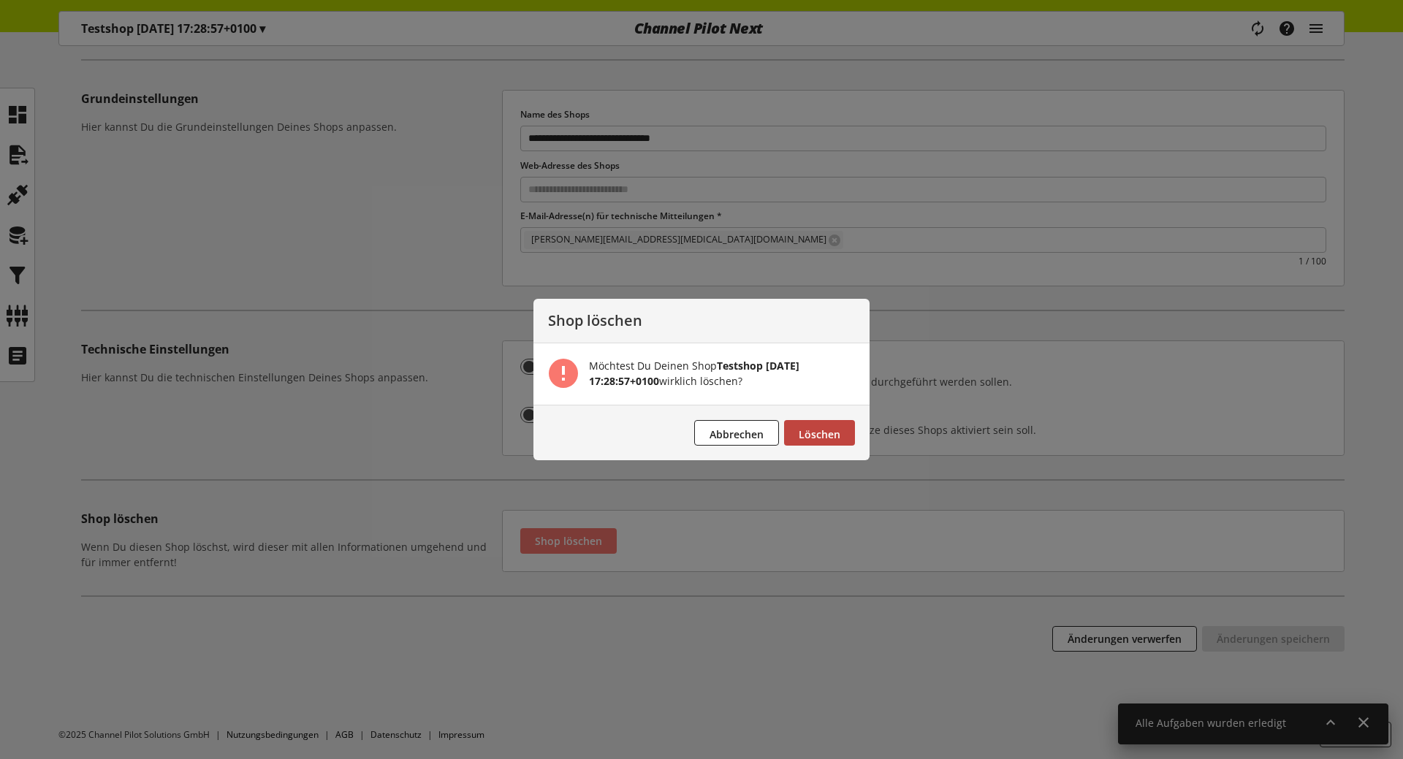  I want to click on span: Abbrechen, so click(736, 434).